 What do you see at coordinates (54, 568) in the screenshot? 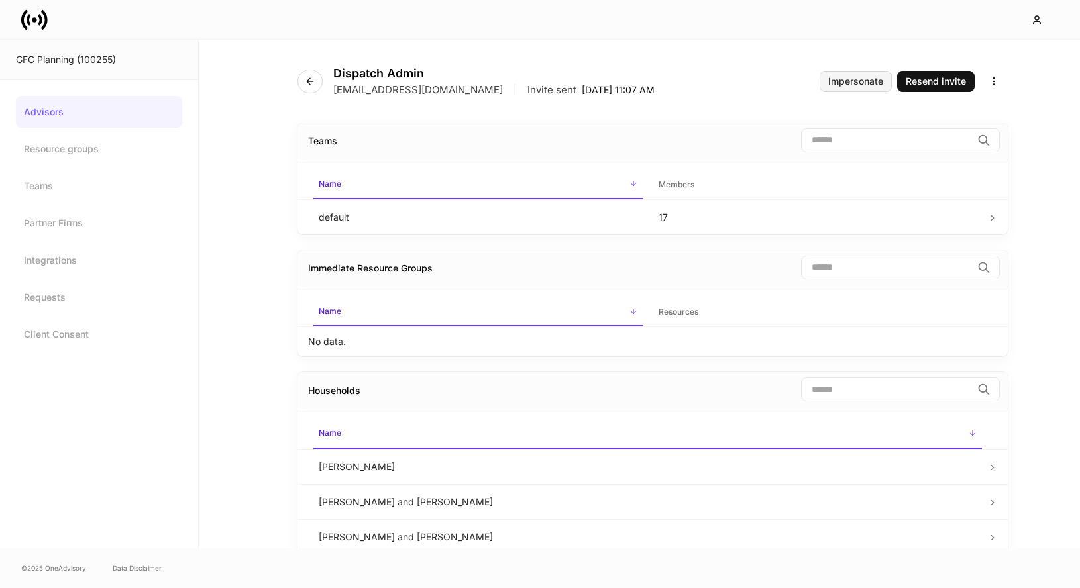
I see `span: © 2025 OneAdvisory` at bounding box center [54, 568].